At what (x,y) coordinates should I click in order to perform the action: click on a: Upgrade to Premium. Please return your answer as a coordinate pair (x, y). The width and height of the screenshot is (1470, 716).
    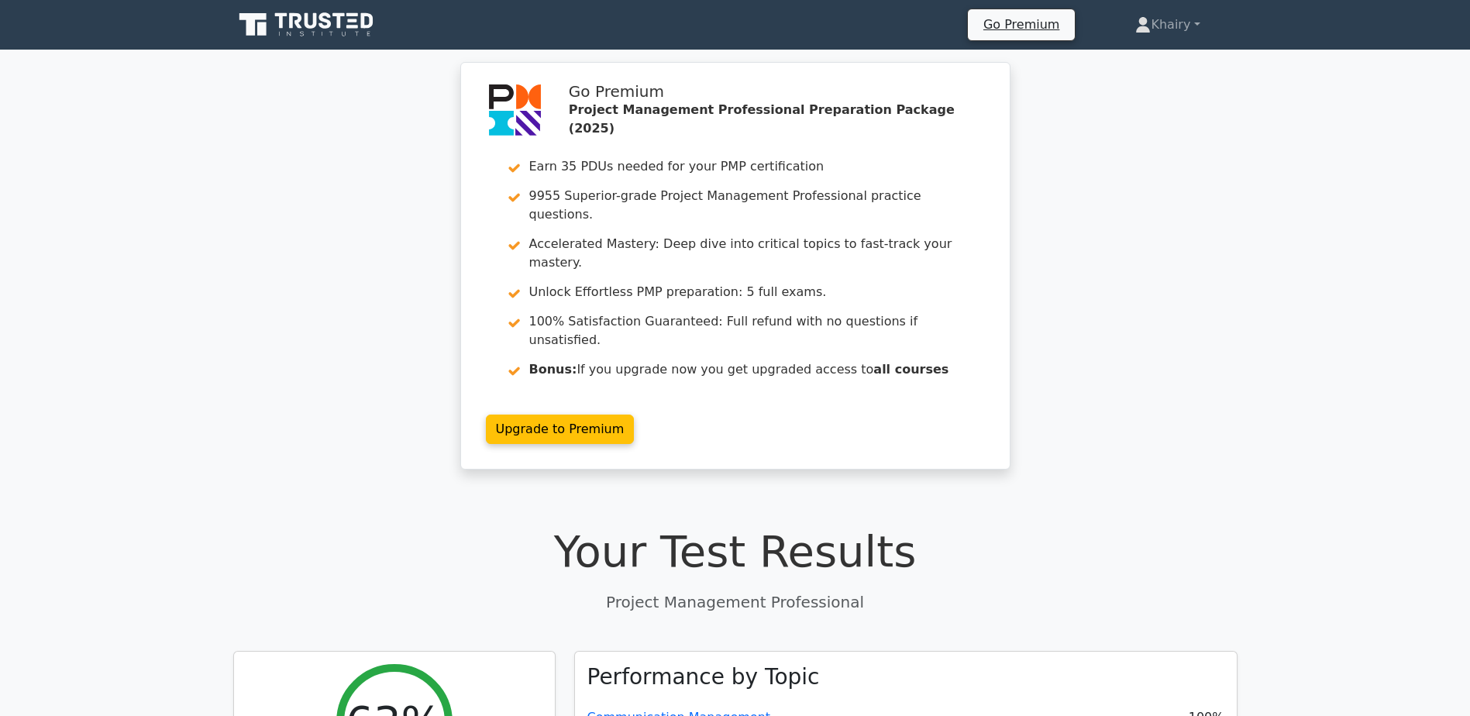
    Looking at the image, I should click on (560, 429).